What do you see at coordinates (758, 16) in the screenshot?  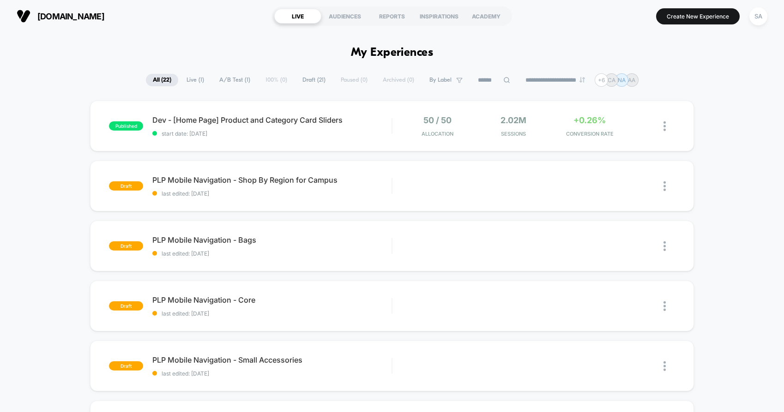 I see `button: SA` at bounding box center [758, 16].